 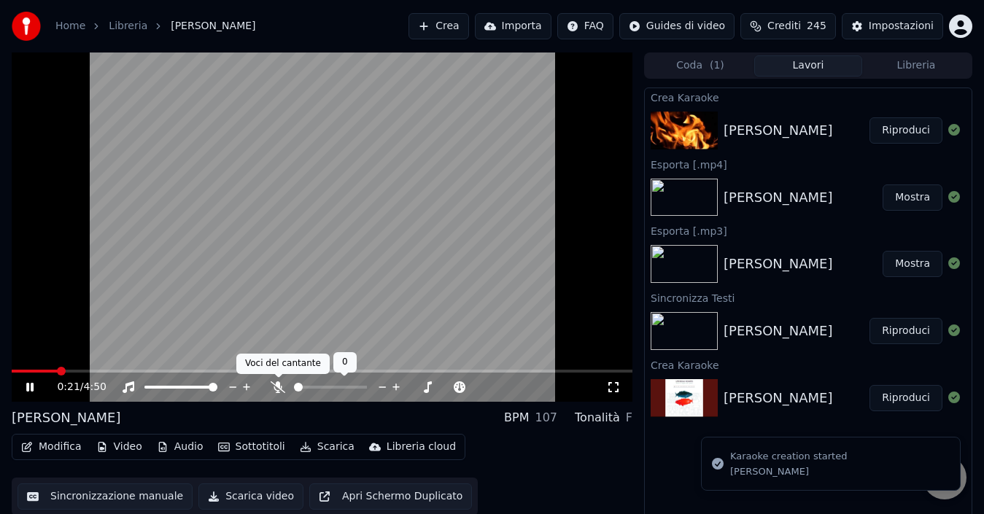 What do you see at coordinates (390, 497) in the screenshot?
I see `button: Apri Schermo Duplicato` at bounding box center [390, 497].